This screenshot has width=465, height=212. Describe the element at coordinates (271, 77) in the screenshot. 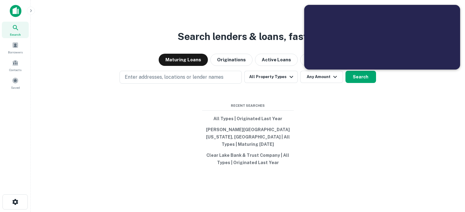

I see `button: All Property Types` at that location.